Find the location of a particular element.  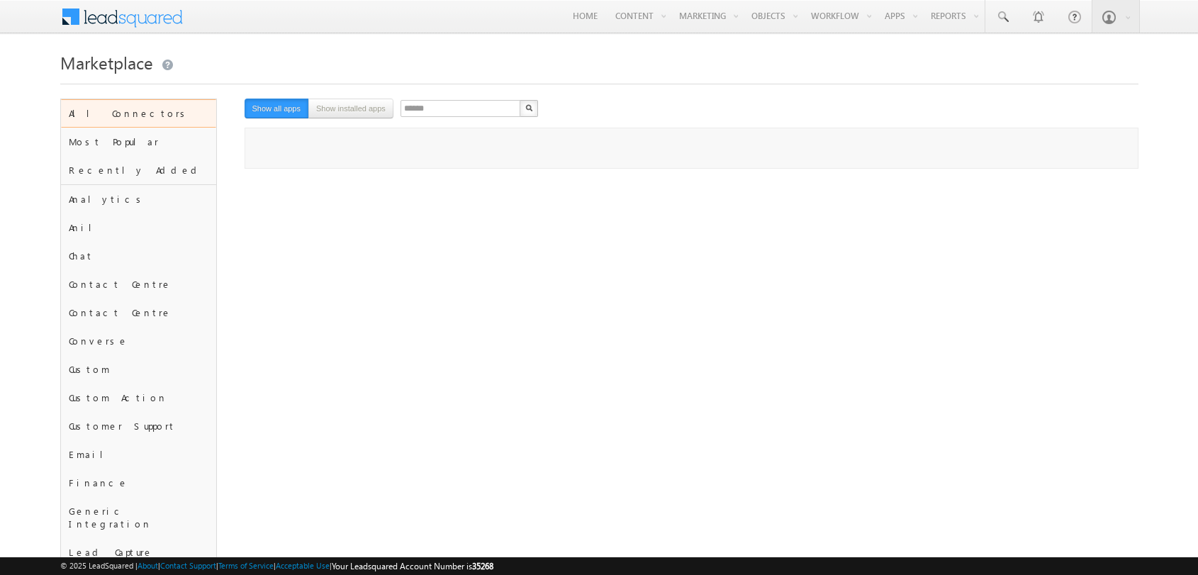

span: 35268 is located at coordinates (483, 565).